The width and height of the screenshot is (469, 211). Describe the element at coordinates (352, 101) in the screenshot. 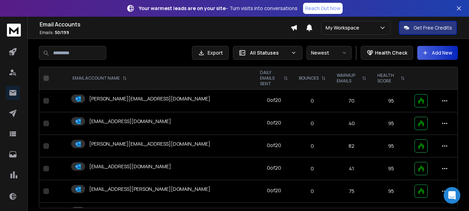

I see `td: 70` at that location.